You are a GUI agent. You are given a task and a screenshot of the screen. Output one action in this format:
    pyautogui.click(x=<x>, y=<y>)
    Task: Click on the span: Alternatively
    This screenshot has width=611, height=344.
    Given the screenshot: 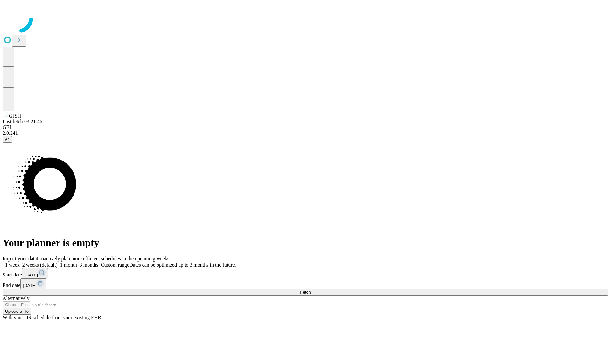 What is the action you would take?
    pyautogui.click(x=16, y=298)
    